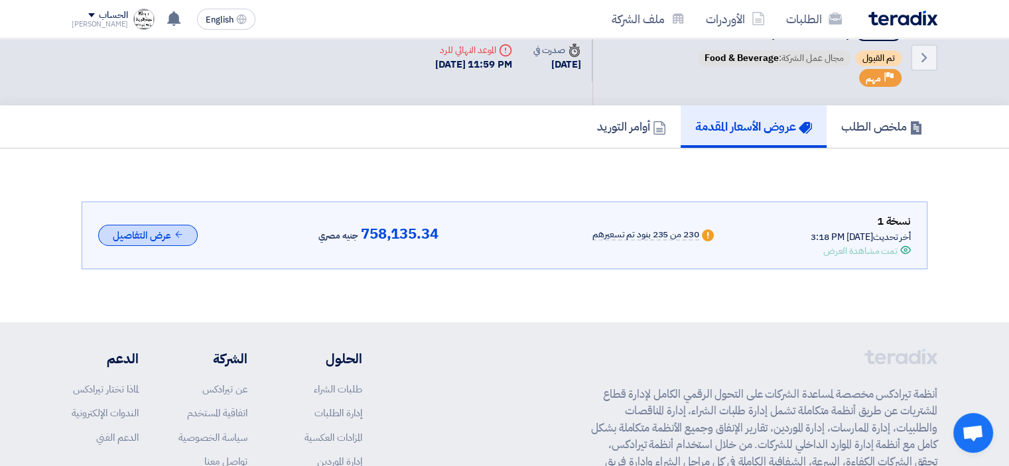 Image resolution: width=1009 pixels, height=466 pixels. I want to click on a: عروض الأسعار المقدمة, so click(754, 127).